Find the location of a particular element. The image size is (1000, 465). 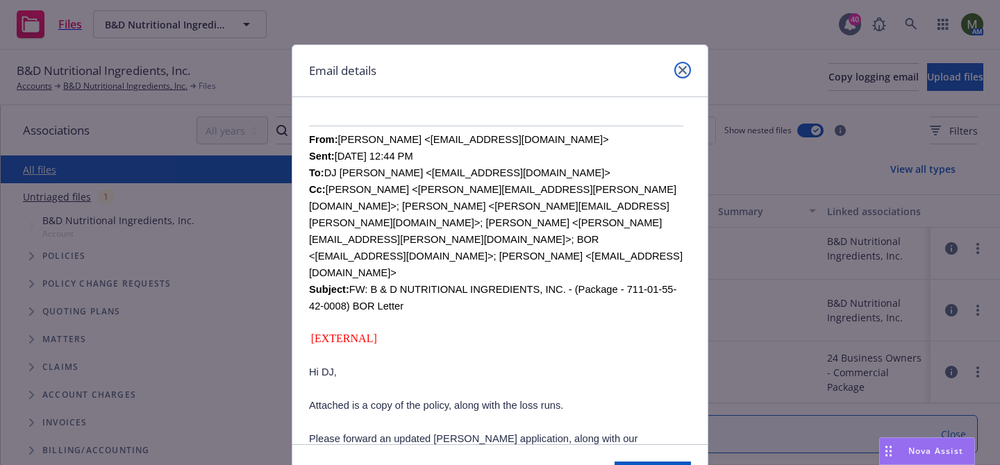

button: Nova Assist is located at coordinates (927, 451).